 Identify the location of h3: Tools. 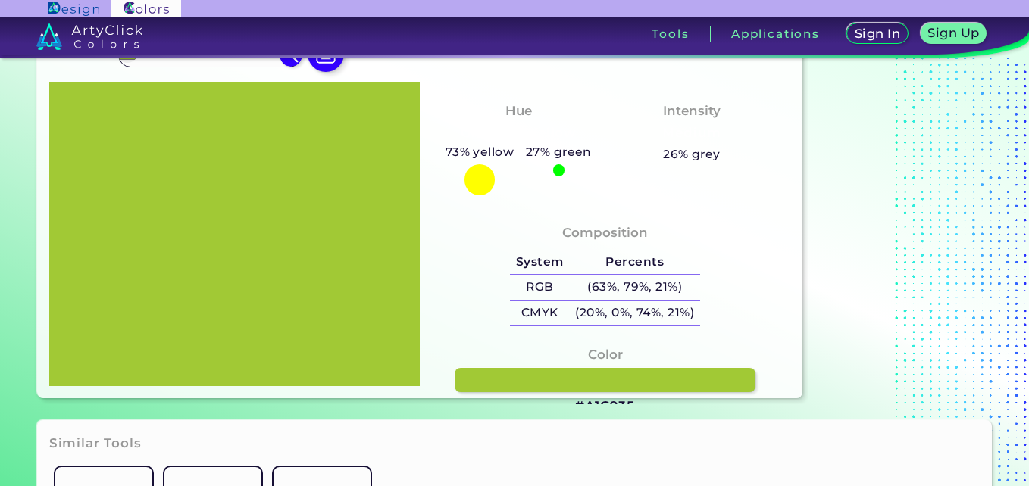
(670, 33).